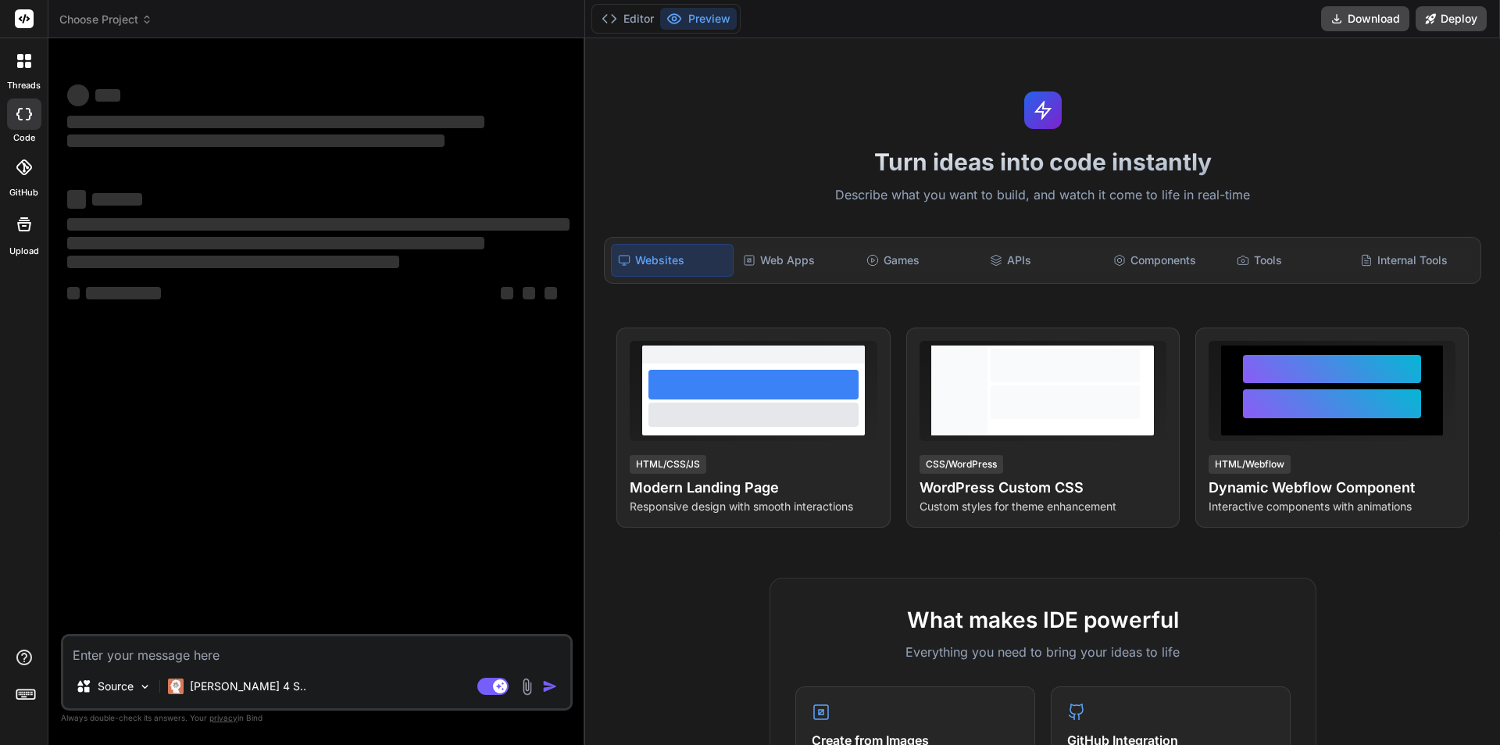 This screenshot has width=1500, height=745. What do you see at coordinates (753, 506) in the screenshot?
I see `p: Responsive design with smooth interactions` at bounding box center [753, 506].